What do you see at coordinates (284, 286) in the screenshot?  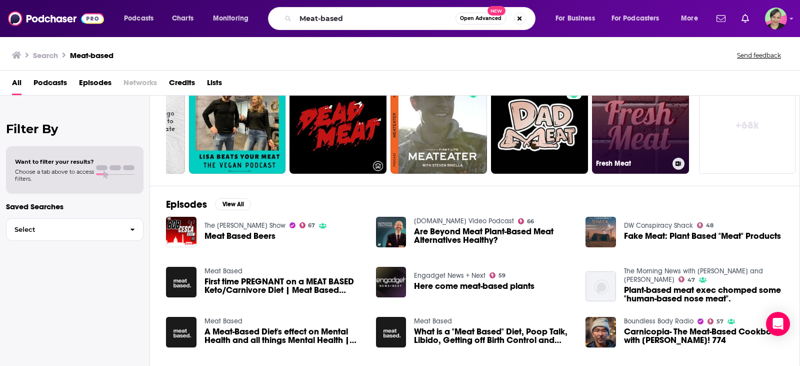 I see `span: First time PREGNANT on a MEAT BASED Keto/Carnivore Diet | Meat Based Podcast Episode #15` at bounding box center [284, 286].